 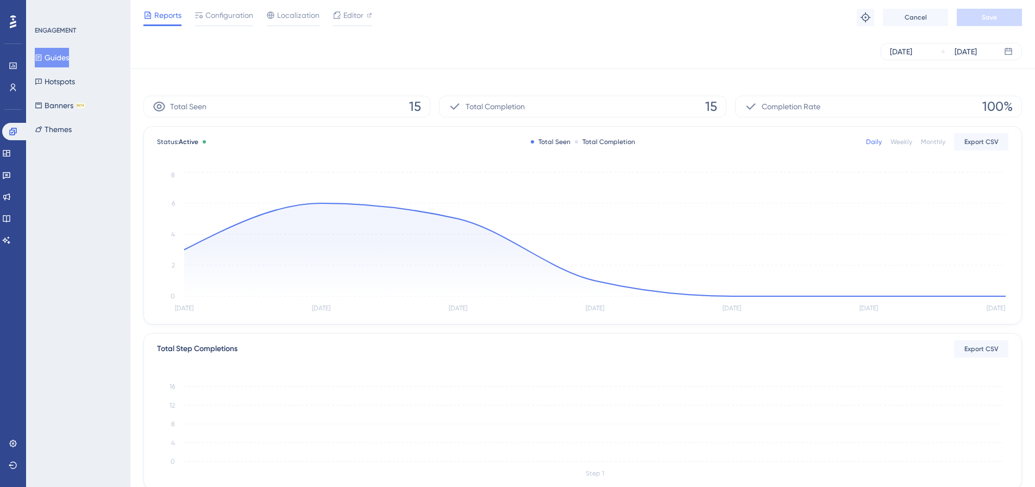 I want to click on tspan: 6, so click(x=173, y=203).